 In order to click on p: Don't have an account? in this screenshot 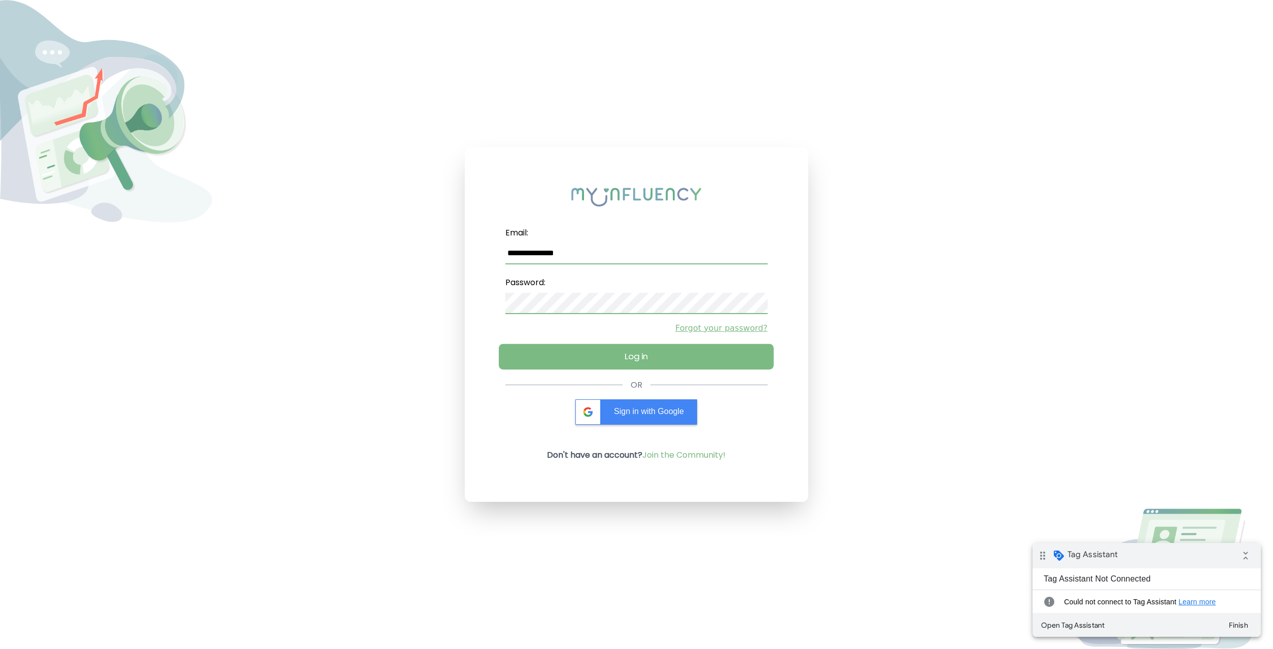, I will do `click(636, 455)`.